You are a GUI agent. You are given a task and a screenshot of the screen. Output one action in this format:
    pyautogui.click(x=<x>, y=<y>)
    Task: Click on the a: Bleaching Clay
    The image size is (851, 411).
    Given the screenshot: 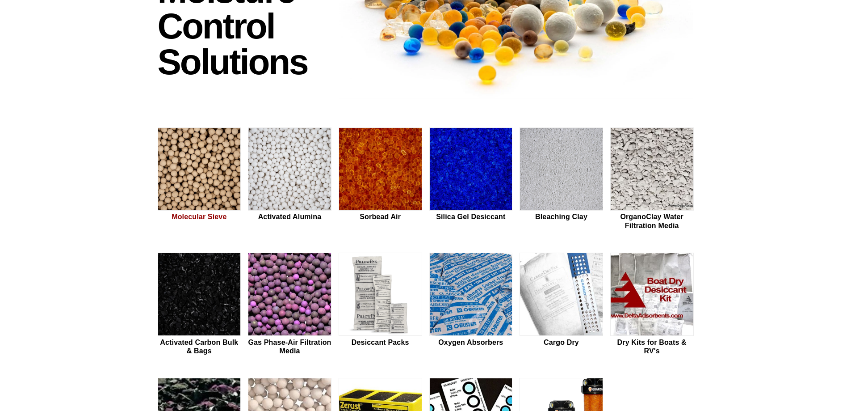 What is the action you would take?
    pyautogui.click(x=561, y=179)
    